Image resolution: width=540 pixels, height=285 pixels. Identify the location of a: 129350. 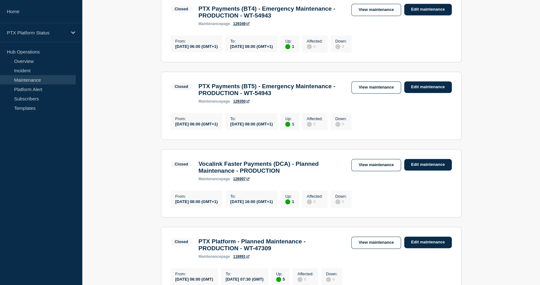
(241, 101).